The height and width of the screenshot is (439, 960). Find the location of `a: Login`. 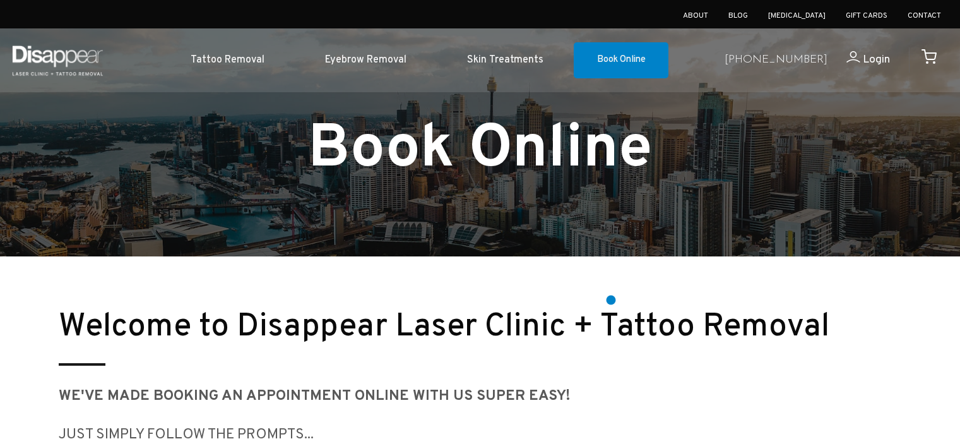

a: Login is located at coordinates (859, 60).